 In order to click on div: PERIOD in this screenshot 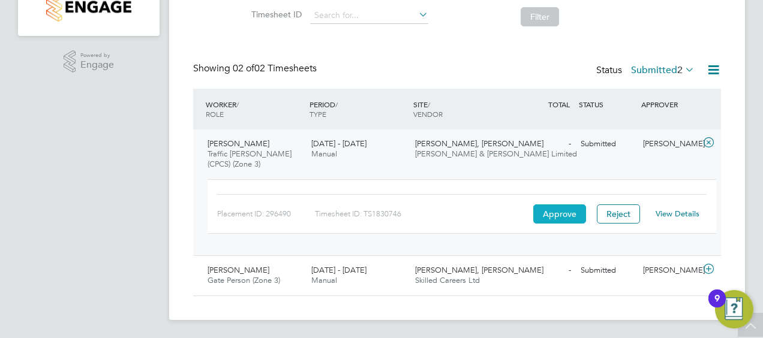, I will do `click(358, 109)`.